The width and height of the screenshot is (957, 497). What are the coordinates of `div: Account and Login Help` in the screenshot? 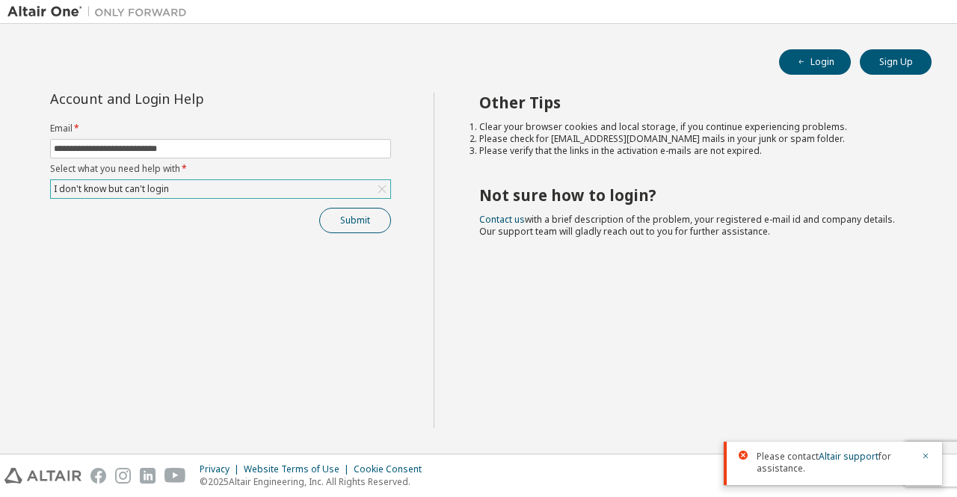 It's located at (186, 99).